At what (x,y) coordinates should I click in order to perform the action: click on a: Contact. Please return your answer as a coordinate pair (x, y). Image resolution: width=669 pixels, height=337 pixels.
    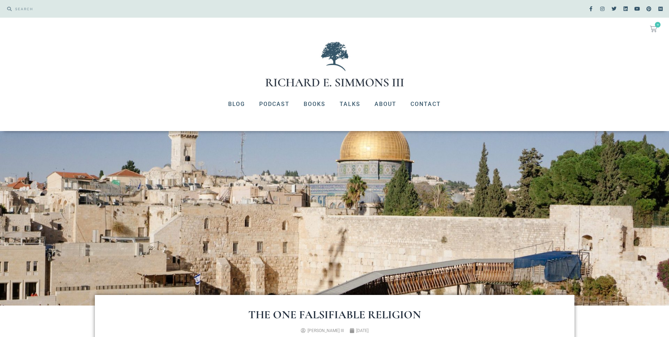
    Looking at the image, I should click on (426, 104).